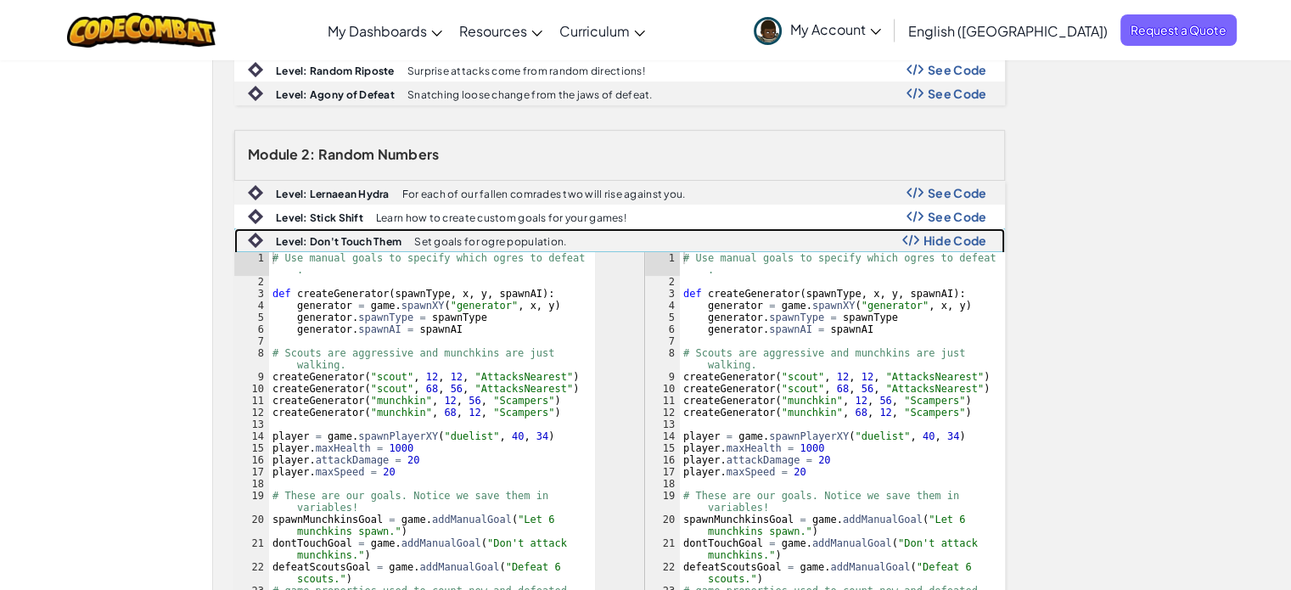 The height and width of the screenshot is (590, 1291). I want to click on a: Resources, so click(501, 31).